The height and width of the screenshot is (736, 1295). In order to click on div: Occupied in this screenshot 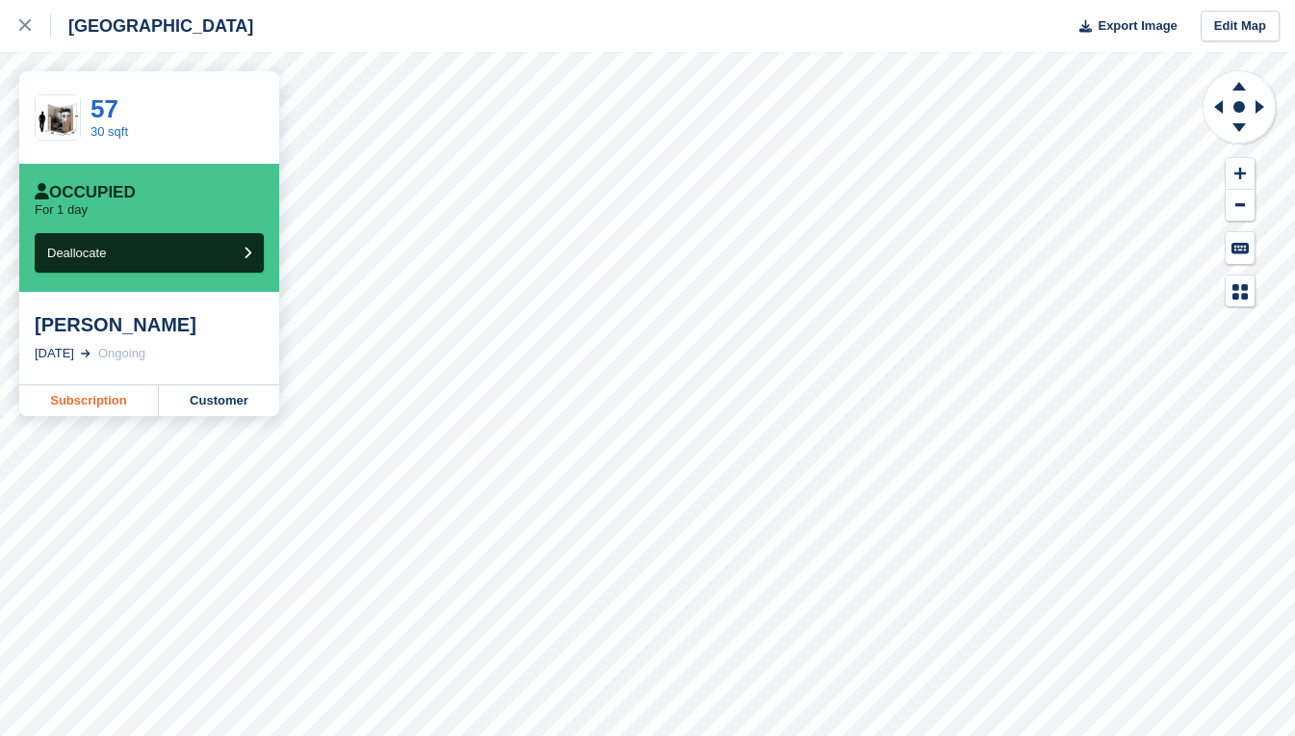, I will do `click(85, 193)`.